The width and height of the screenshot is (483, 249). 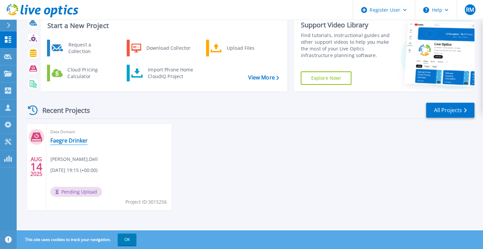 I want to click on span: Data Domain, so click(x=109, y=132).